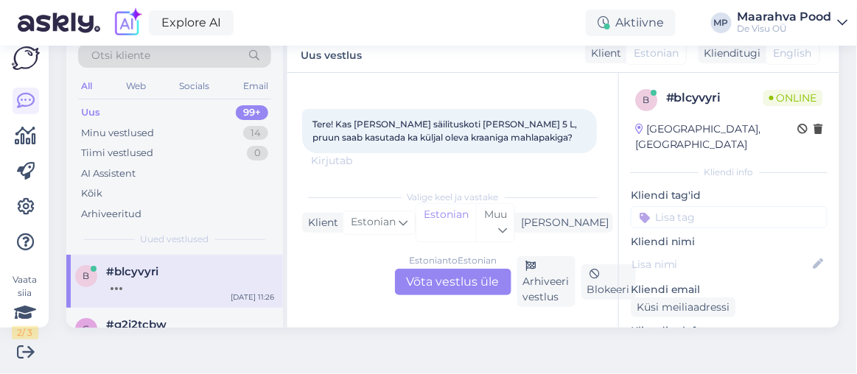  What do you see at coordinates (26, 58) in the screenshot?
I see `img: Askly Logo` at bounding box center [26, 58].